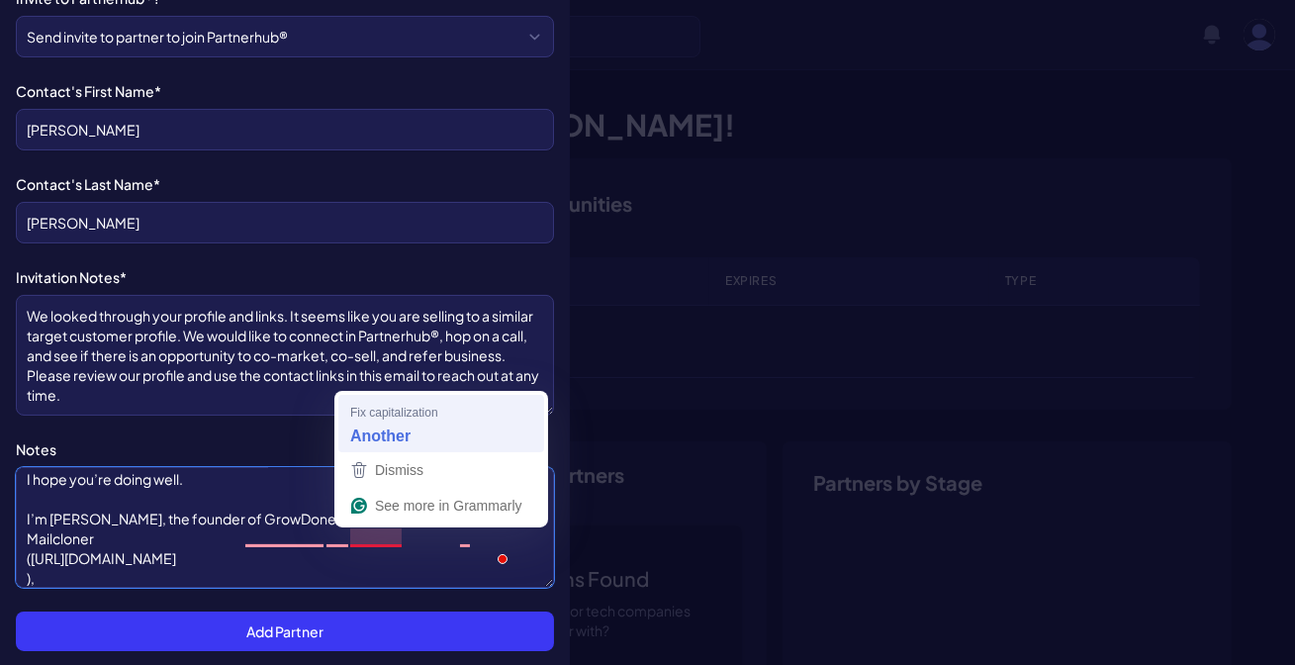 This screenshot has width=1295, height=665. Describe the element at coordinates (285, 449) in the screenshot. I see `label: Notes` at that location.